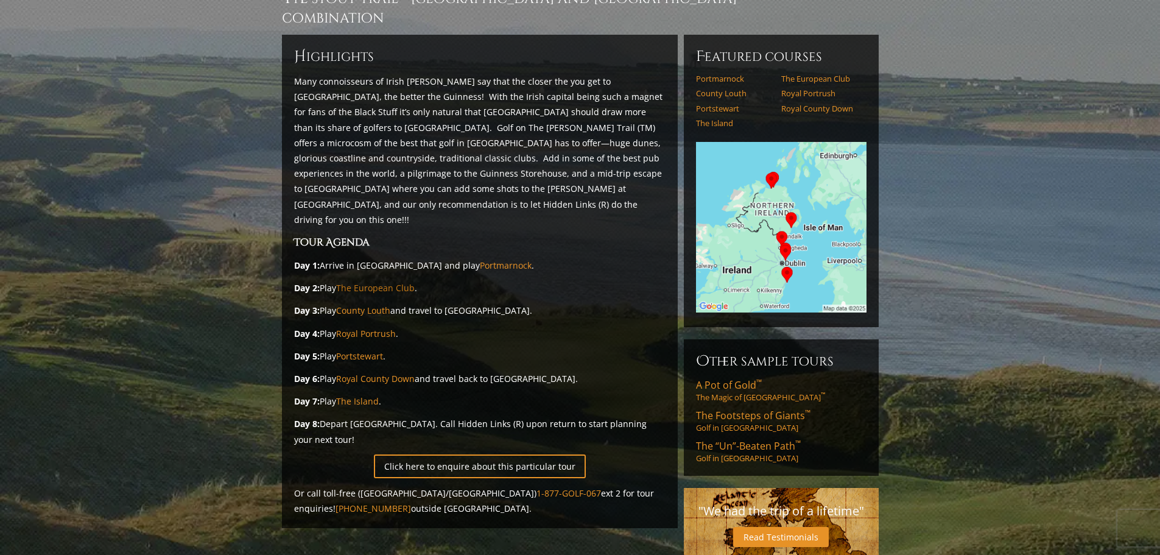 Image resolution: width=1160 pixels, height=555 pixels. Describe the element at coordinates (729, 385) in the screenshot. I see `span: A Pot of Gold` at that location.